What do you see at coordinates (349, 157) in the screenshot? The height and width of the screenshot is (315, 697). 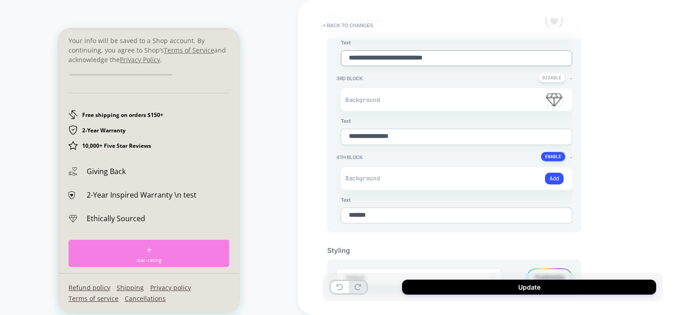 I see `span: 4th Block` at bounding box center [349, 157].